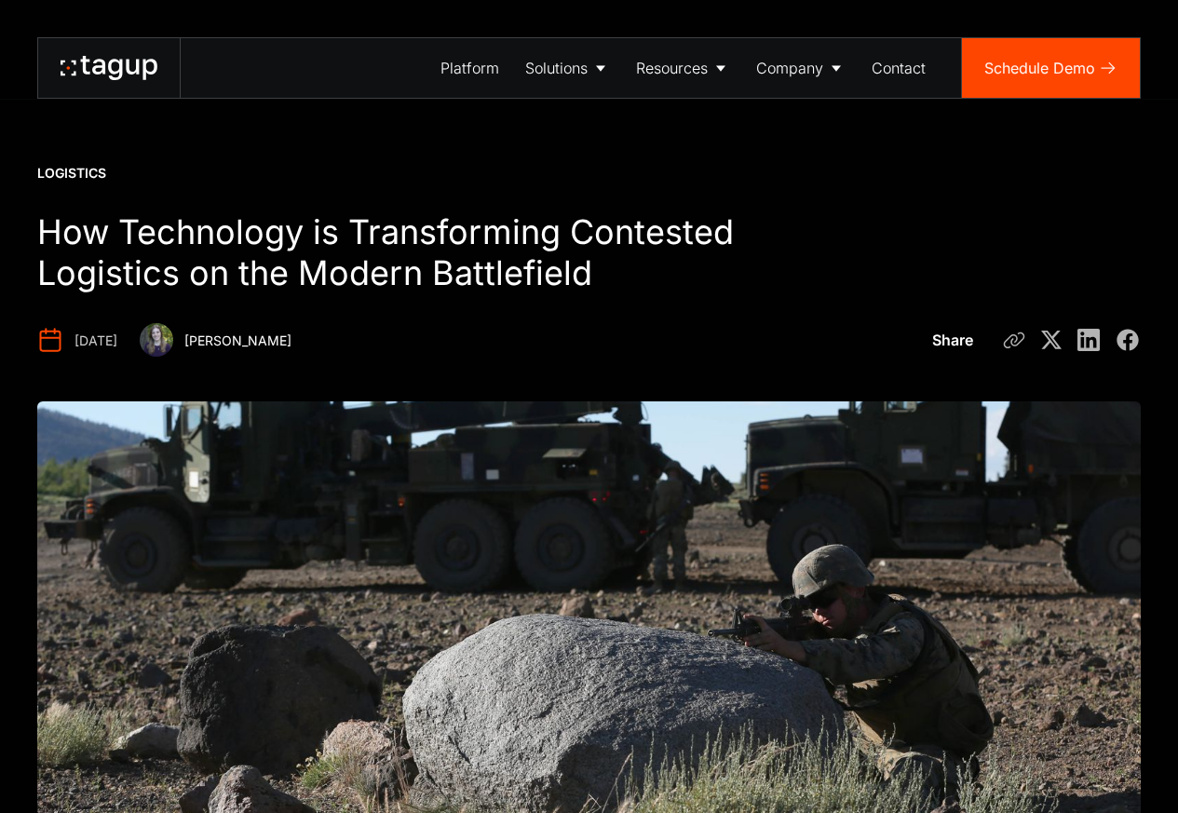 This screenshot has width=1178, height=813. I want to click on a: Solutions, so click(567, 68).